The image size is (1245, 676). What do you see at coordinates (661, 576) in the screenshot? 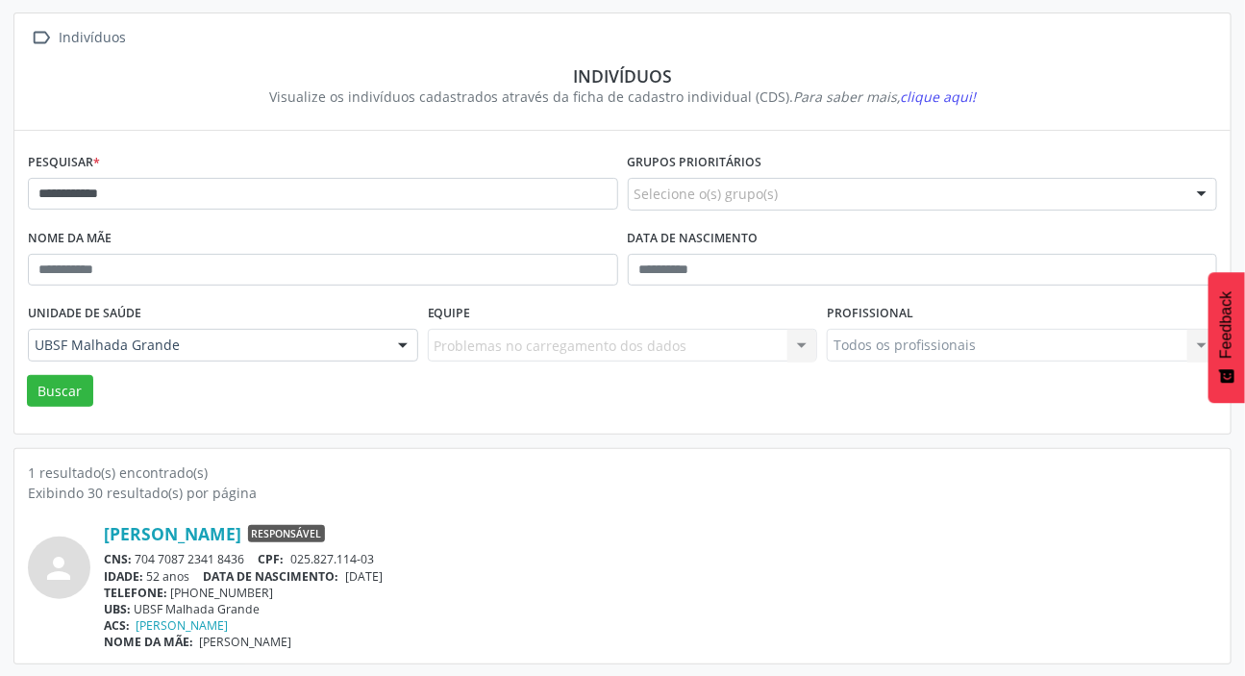
I see `div: 52 anos` at bounding box center [661, 576].